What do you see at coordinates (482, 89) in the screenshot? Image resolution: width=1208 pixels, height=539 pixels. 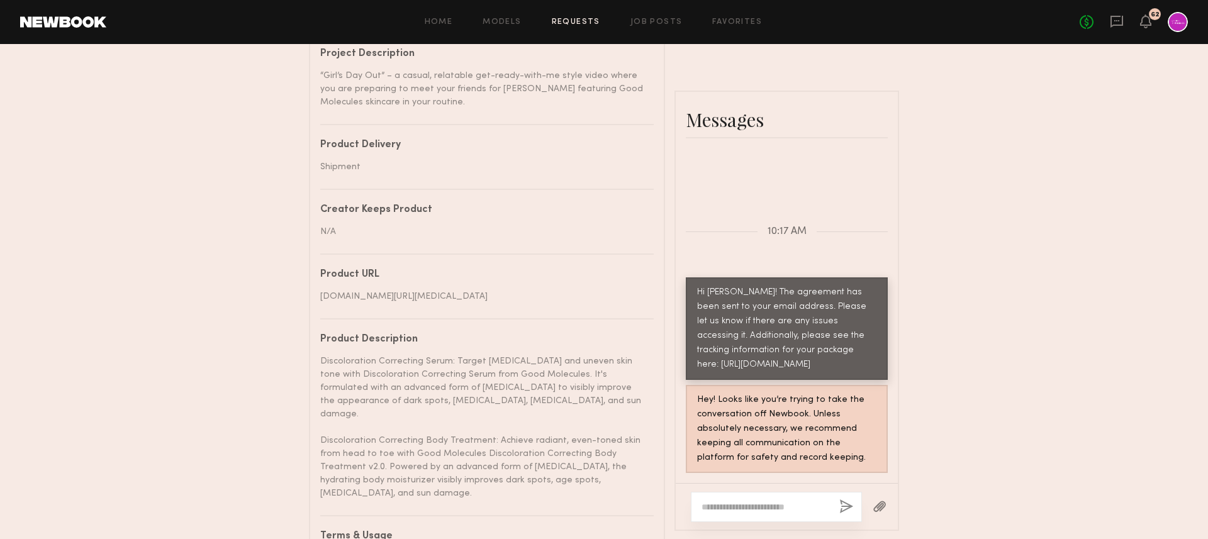 I see `div: “Girl’s Day Out” – a casual, relatable get-ready-with-me style video where you are preparing to m...` at bounding box center [482, 89].